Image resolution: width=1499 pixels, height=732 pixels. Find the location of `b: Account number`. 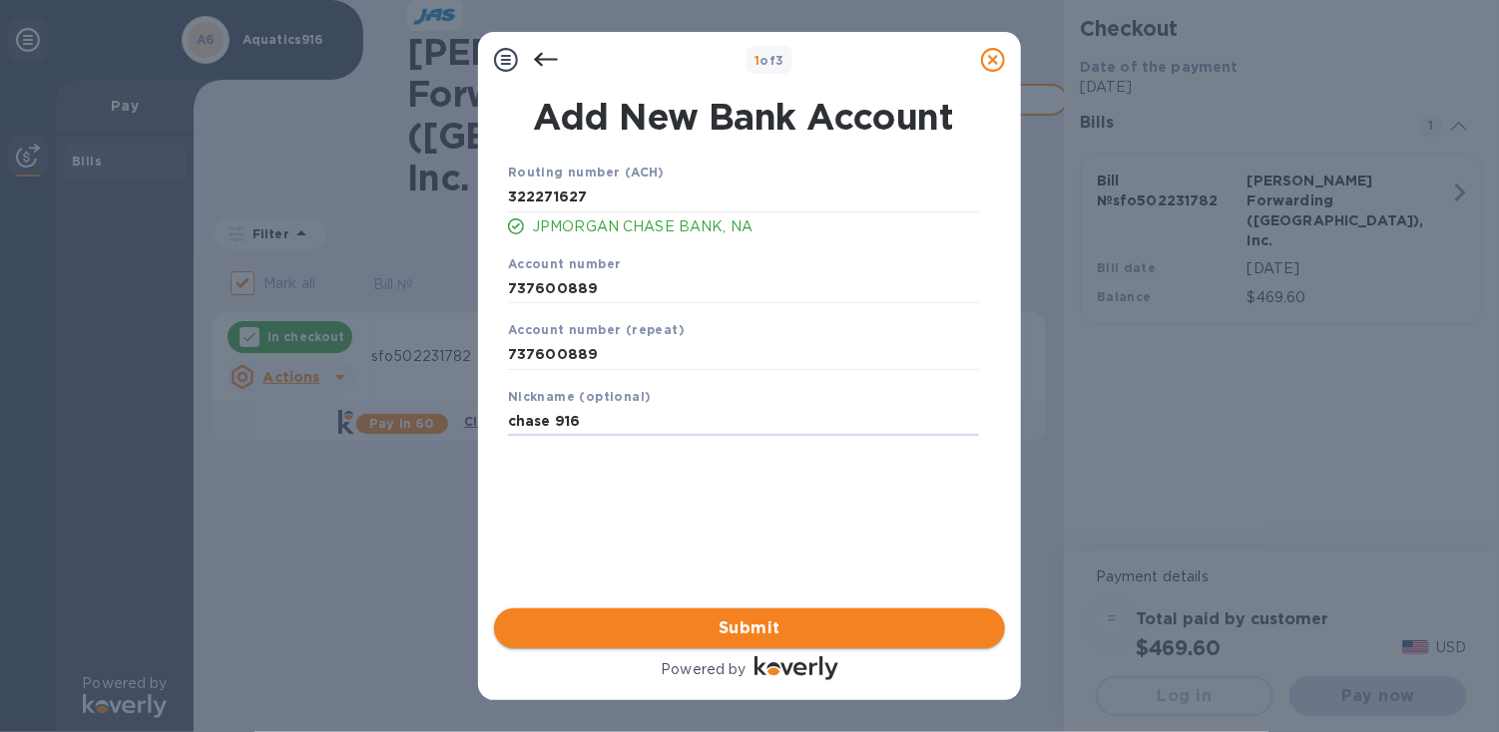

b: Account number is located at coordinates (565, 263).